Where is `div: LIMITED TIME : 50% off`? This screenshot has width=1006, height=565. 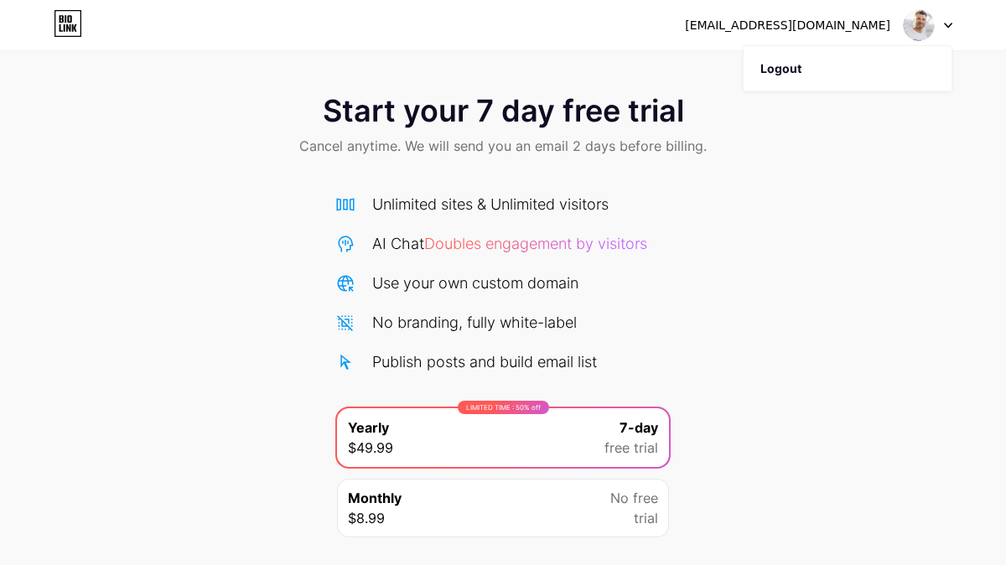
div: LIMITED TIME : 50% off is located at coordinates (503, 407).